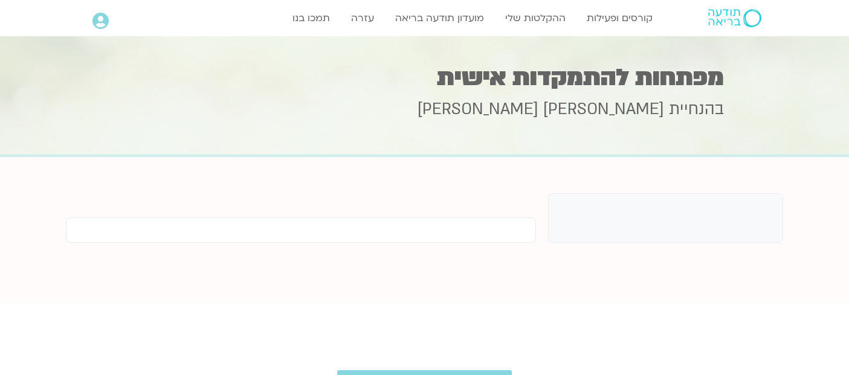 The image size is (849, 375). What do you see at coordinates (440, 18) in the screenshot?
I see `a: מועדון תודעה בריאה` at bounding box center [440, 18].